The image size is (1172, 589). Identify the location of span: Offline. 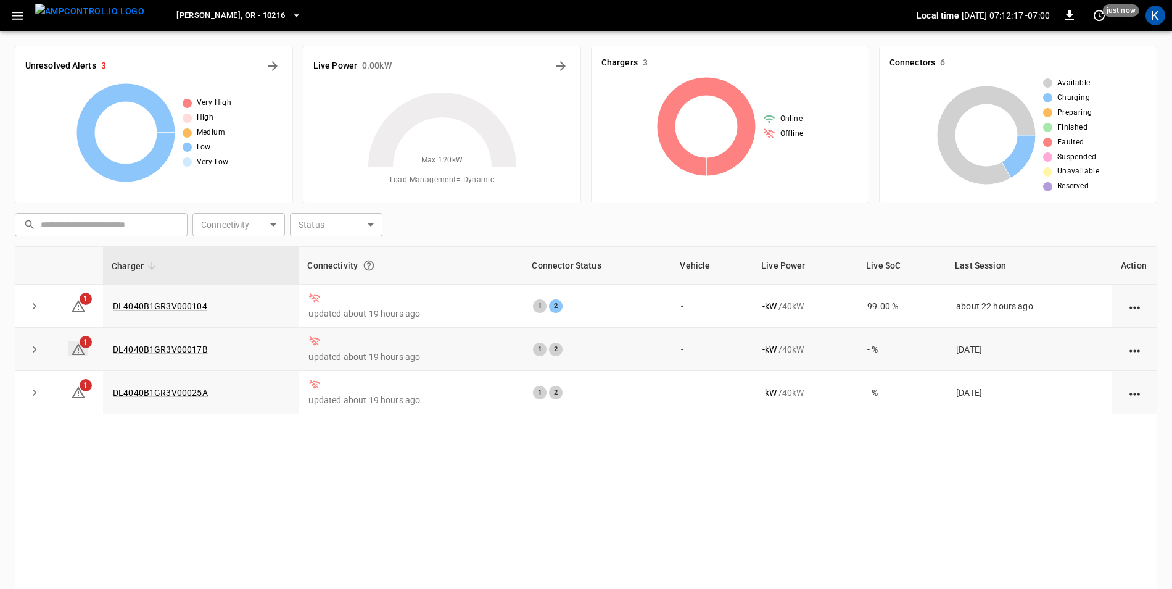
(792, 134).